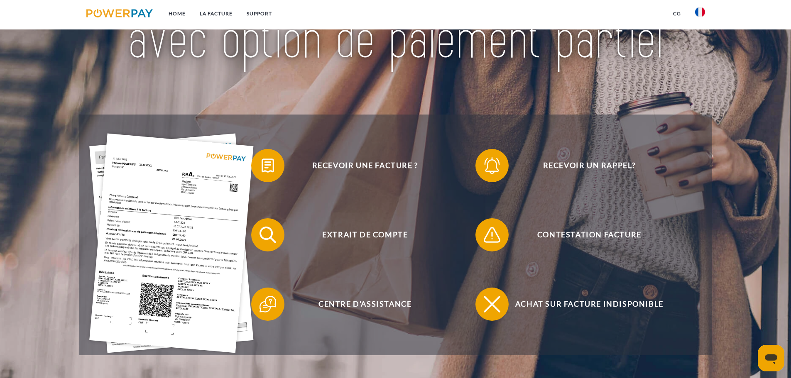 The height and width of the screenshot is (378, 791). I want to click on a: Recevoir une facture ?, so click(359, 166).